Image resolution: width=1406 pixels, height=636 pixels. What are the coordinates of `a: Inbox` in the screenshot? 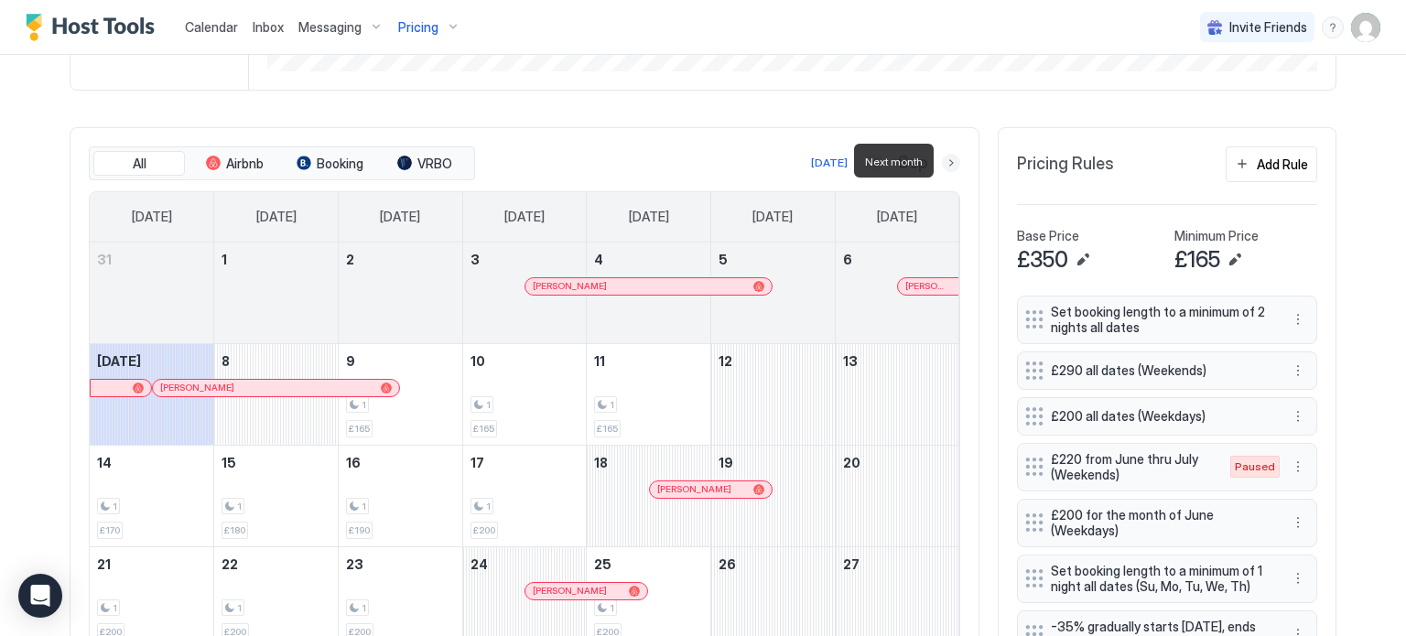 It's located at (268, 27).